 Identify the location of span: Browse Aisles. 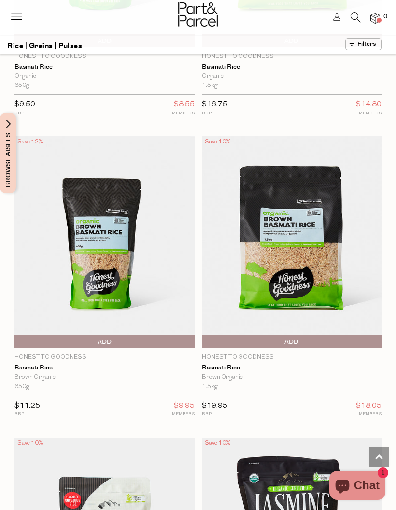
(8, 153).